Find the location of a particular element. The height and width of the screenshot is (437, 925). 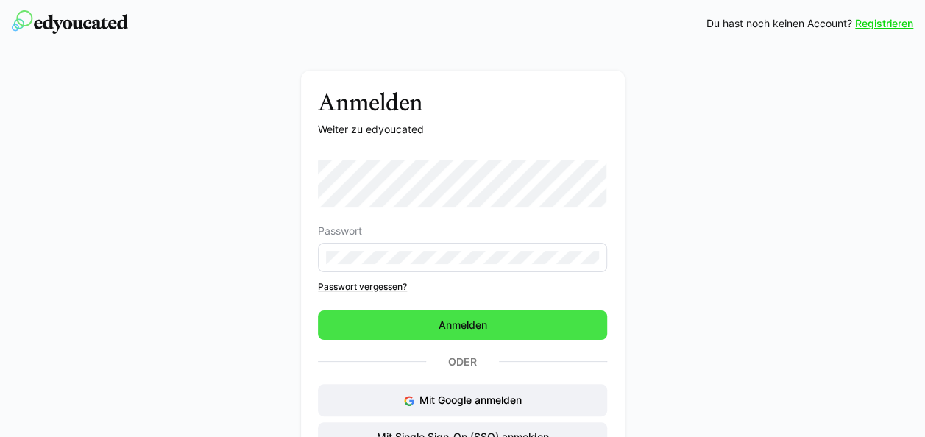

a: Registrieren is located at coordinates (884, 24).